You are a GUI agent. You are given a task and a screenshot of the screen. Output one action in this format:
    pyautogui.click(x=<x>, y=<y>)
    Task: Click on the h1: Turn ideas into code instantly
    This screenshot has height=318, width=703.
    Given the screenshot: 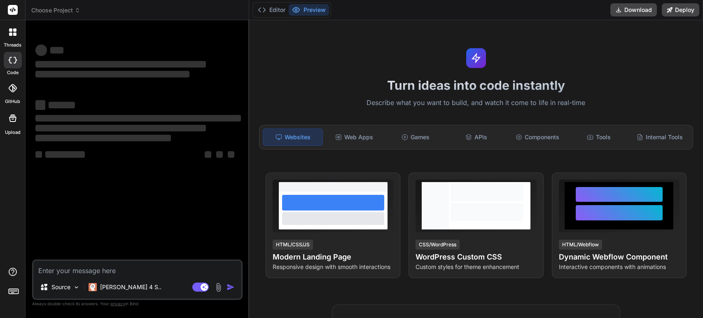 What is the action you would take?
    pyautogui.click(x=476, y=85)
    